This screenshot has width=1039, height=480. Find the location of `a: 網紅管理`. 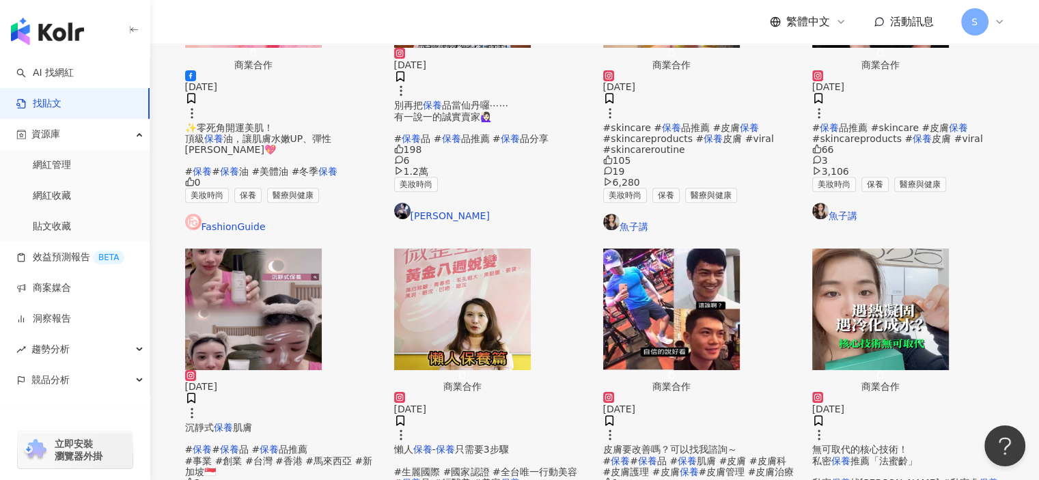

a: 網紅管理 is located at coordinates (52, 165).